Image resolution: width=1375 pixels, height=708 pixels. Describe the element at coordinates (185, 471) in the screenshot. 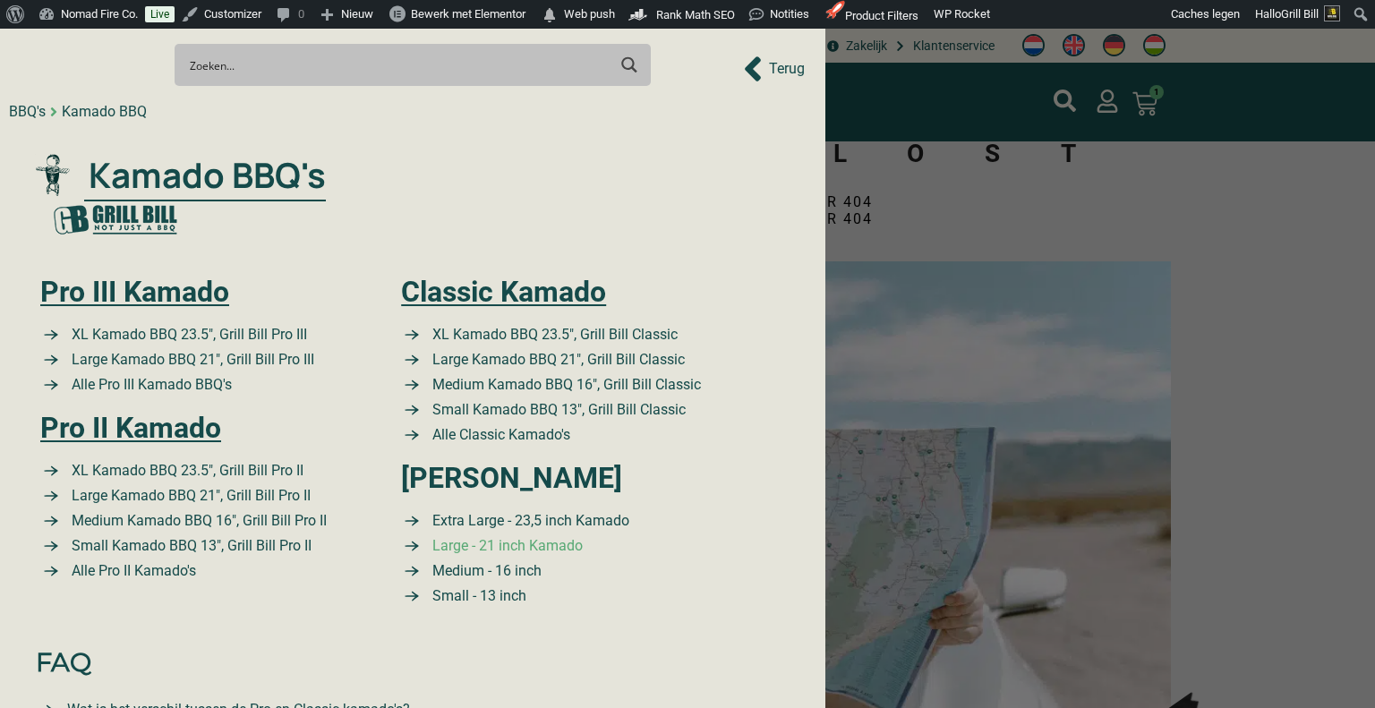

I see `span: XL Kamado BBQ 23.5″, Grill Bill Pro II` at that location.